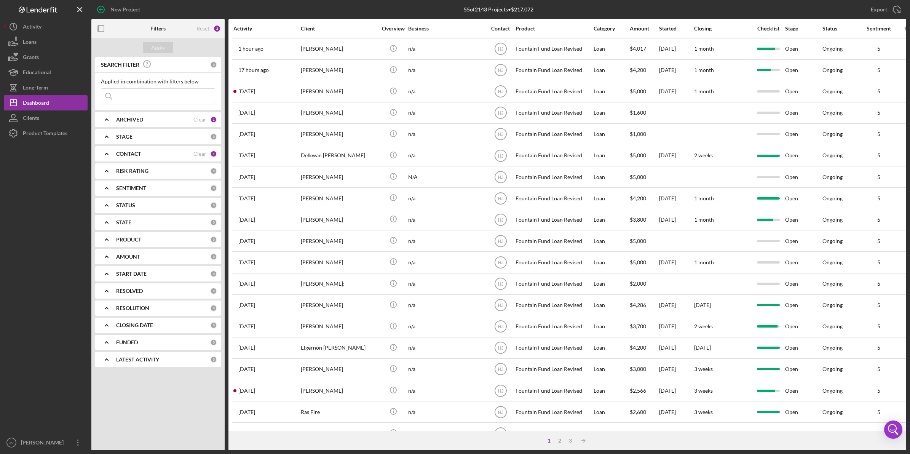 The height and width of the screenshot is (454, 910). What do you see at coordinates (46, 27) in the screenshot?
I see `a: Activity` at bounding box center [46, 27].